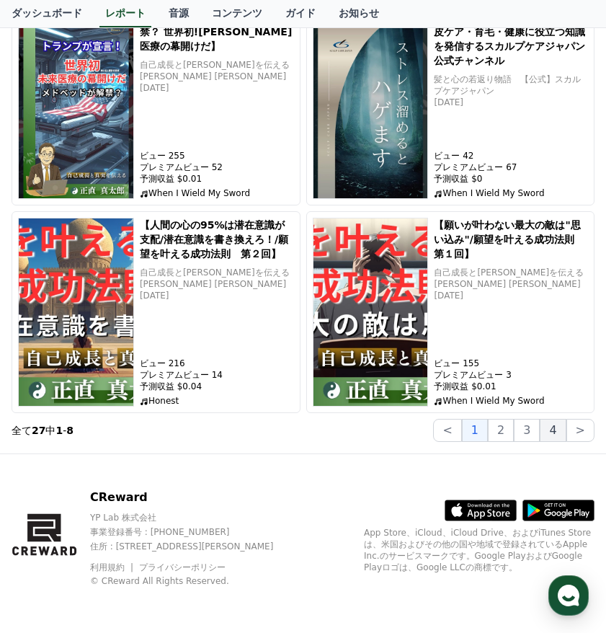 Image resolution: width=606 pixels, height=633 pixels. What do you see at coordinates (231, 484) in the screenshot?
I see `span: 設定` at bounding box center [231, 484].